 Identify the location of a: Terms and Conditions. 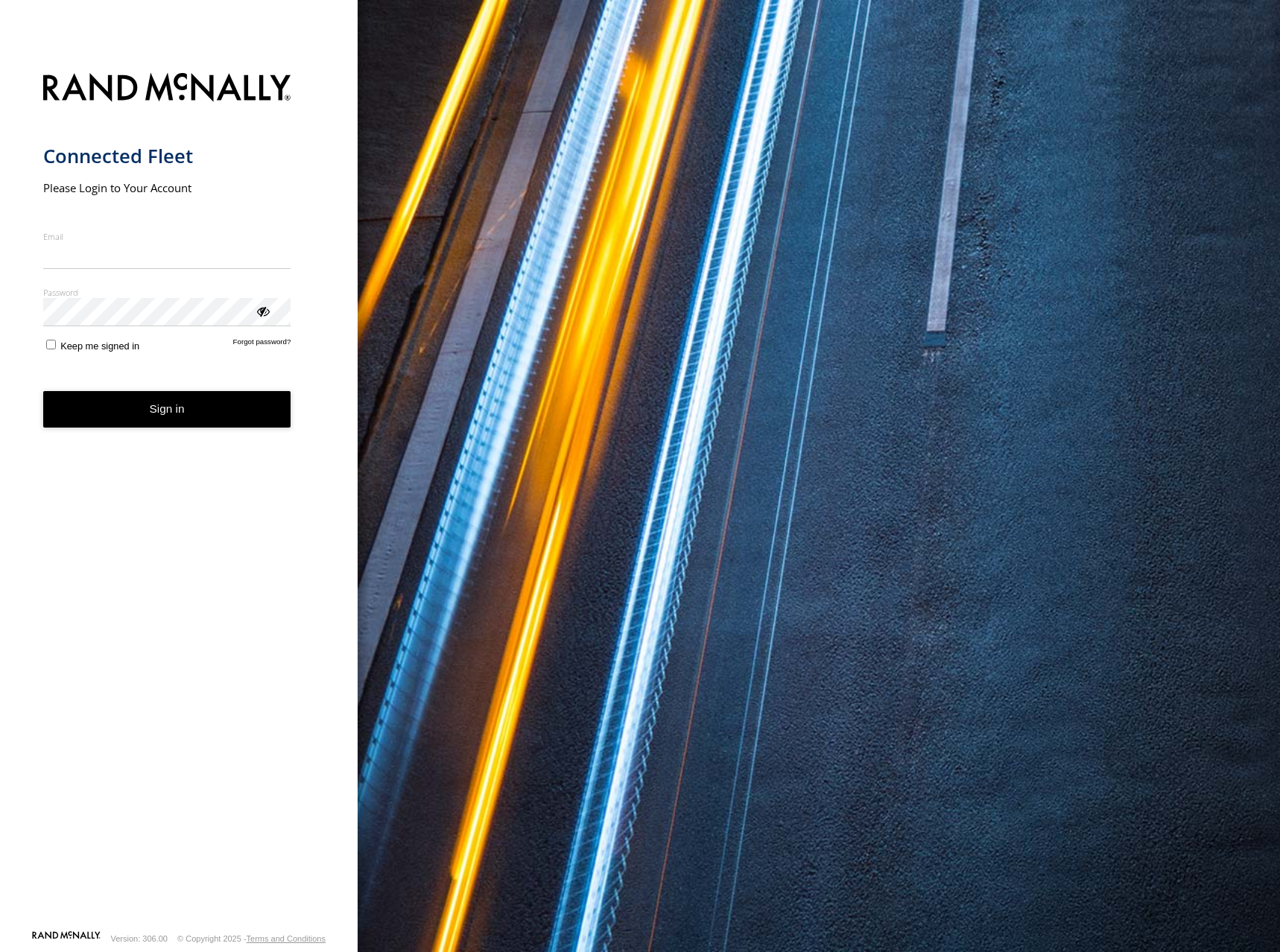
(286, 939).